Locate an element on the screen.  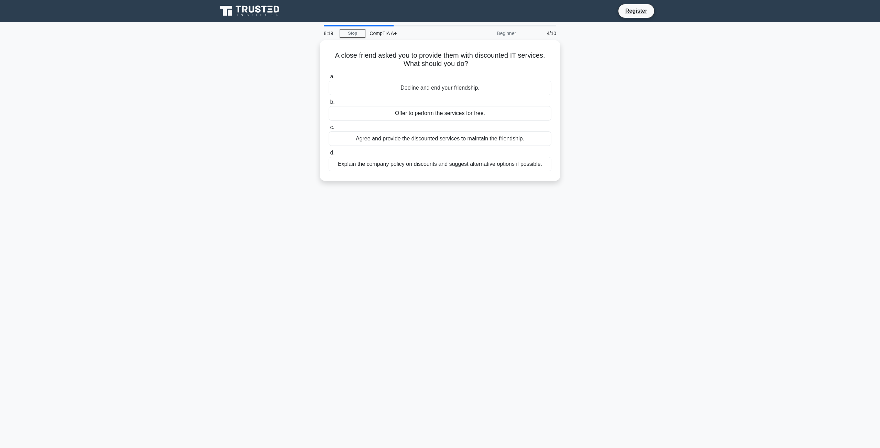
div: 4/10 is located at coordinates (540, 33).